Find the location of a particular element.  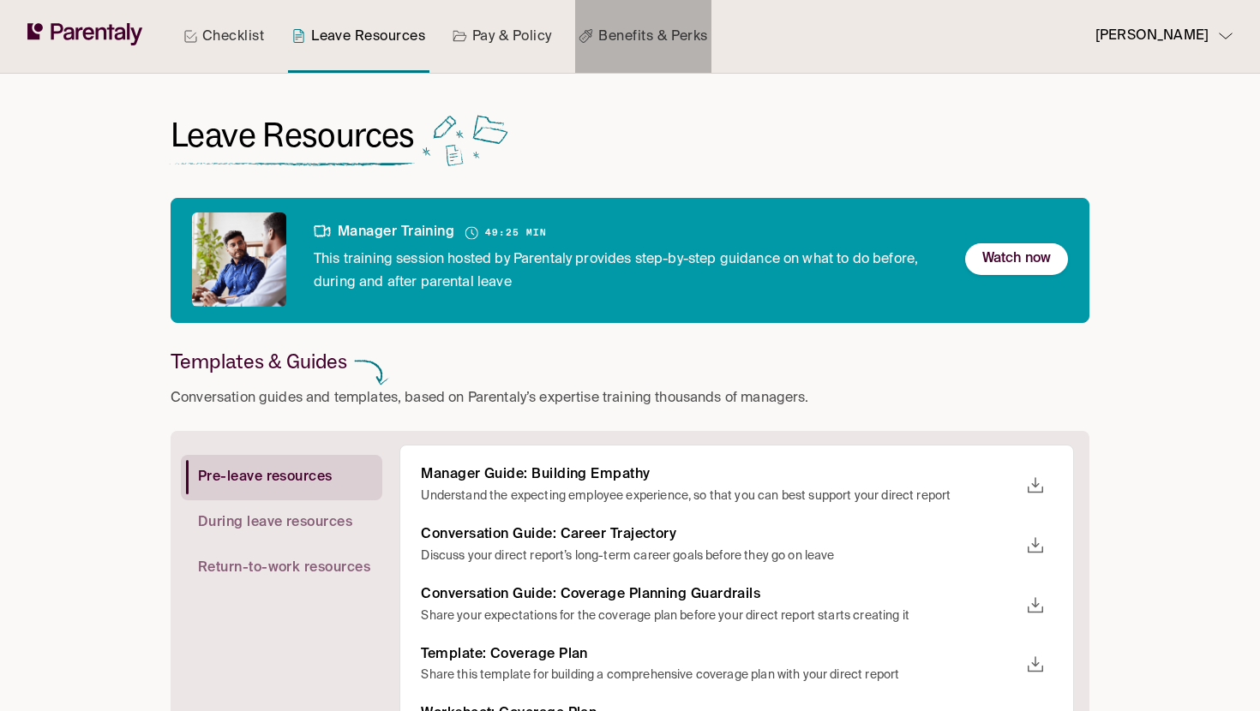

h6: Conversation Guide: Career Trajectory is located at coordinates (719, 535).